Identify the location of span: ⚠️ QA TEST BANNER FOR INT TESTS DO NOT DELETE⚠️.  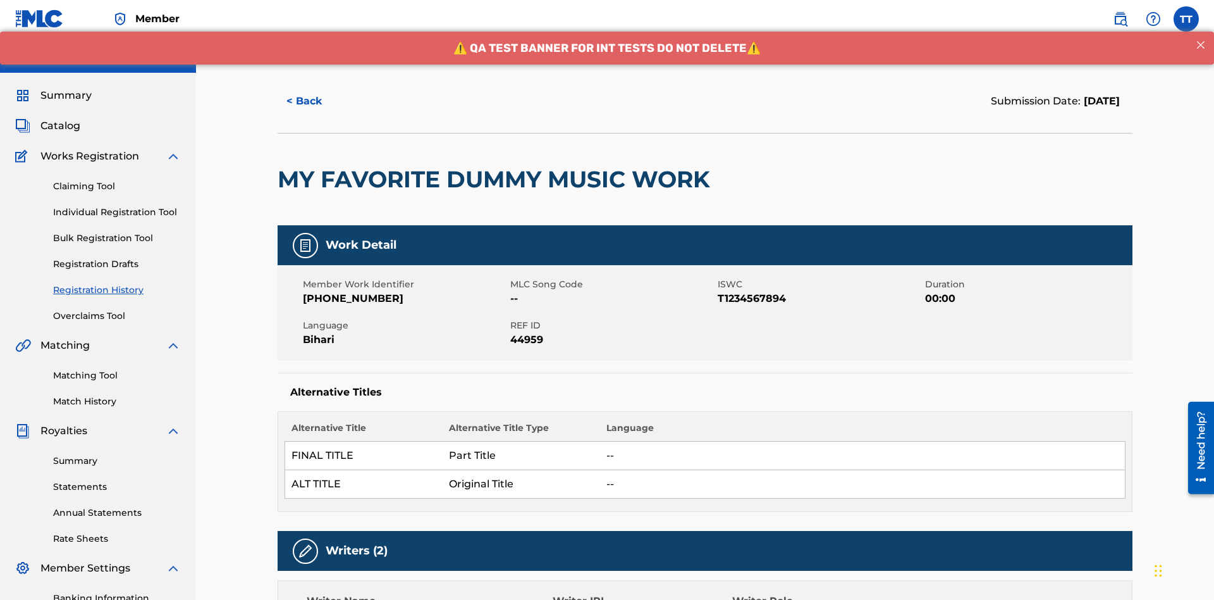
(607, 16).